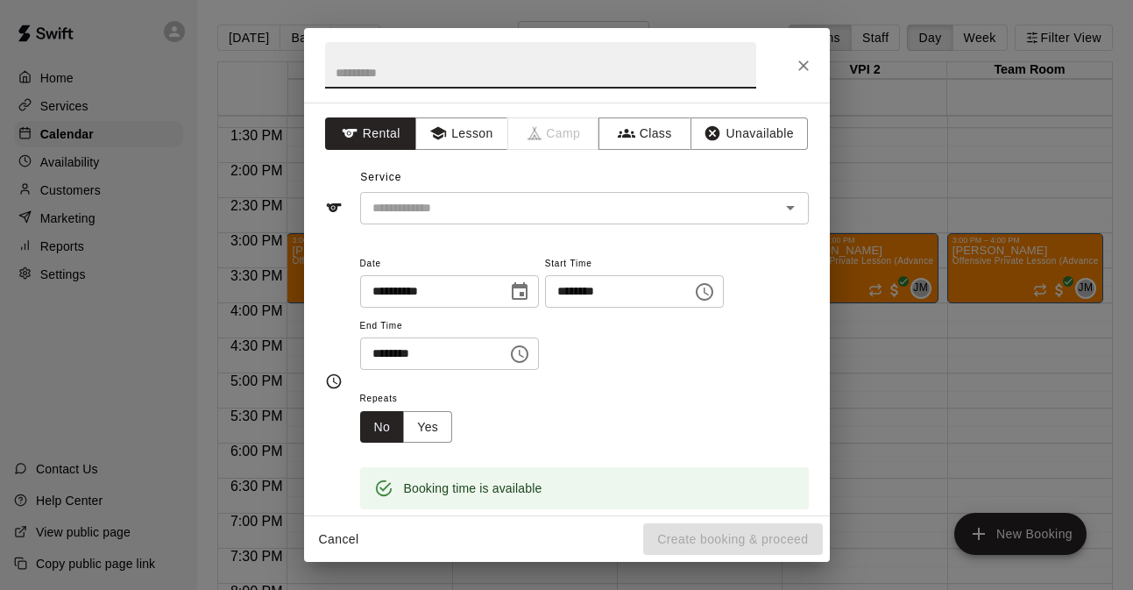 The width and height of the screenshot is (1133, 590). Describe the element at coordinates (450, 264) in the screenshot. I see `span: Date` at that location.